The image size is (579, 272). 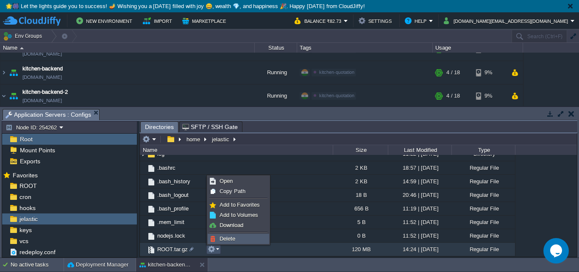 What do you see at coordinates (42, 69) in the screenshot?
I see `a: kitchen-backend` at bounding box center [42, 69].